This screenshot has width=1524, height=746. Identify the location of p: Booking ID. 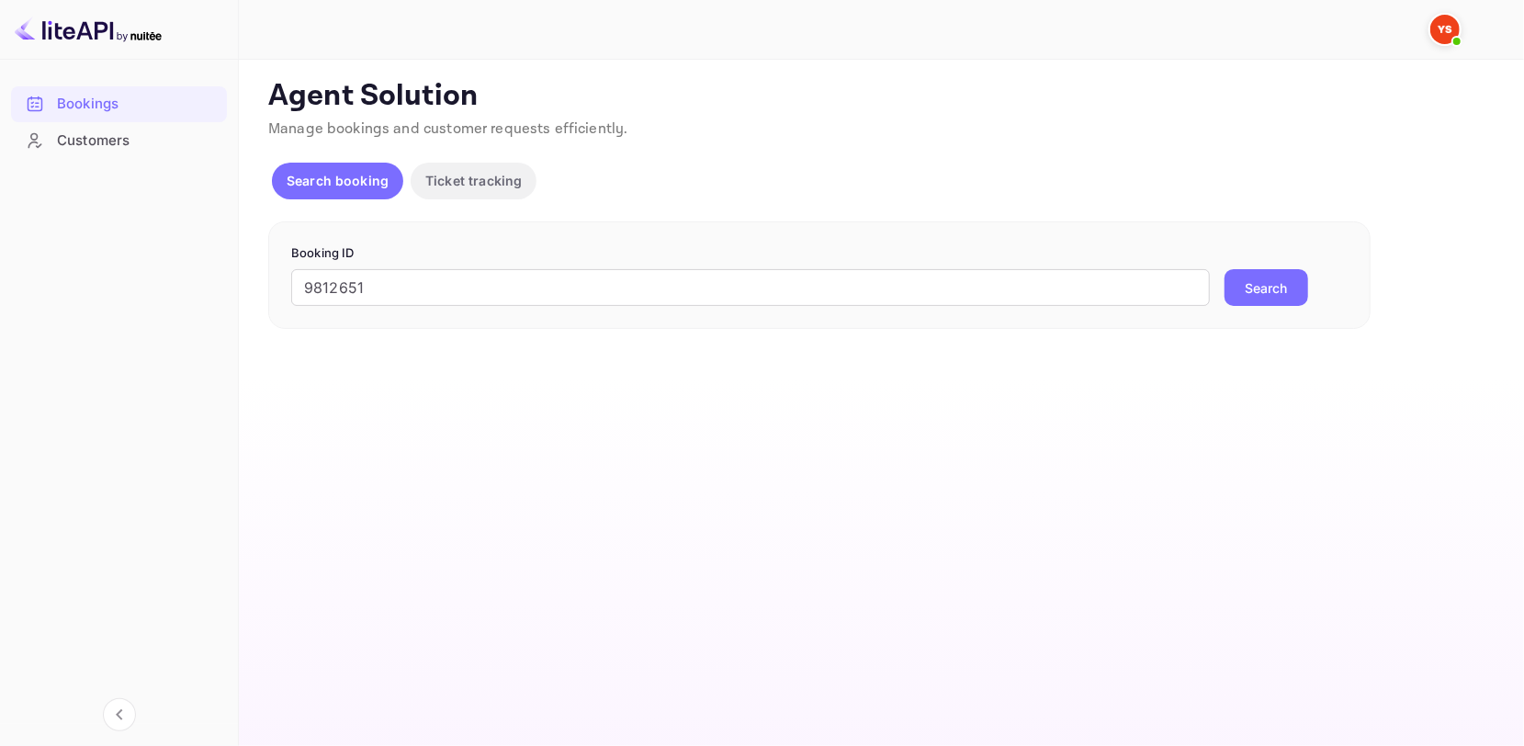
(820, 254).